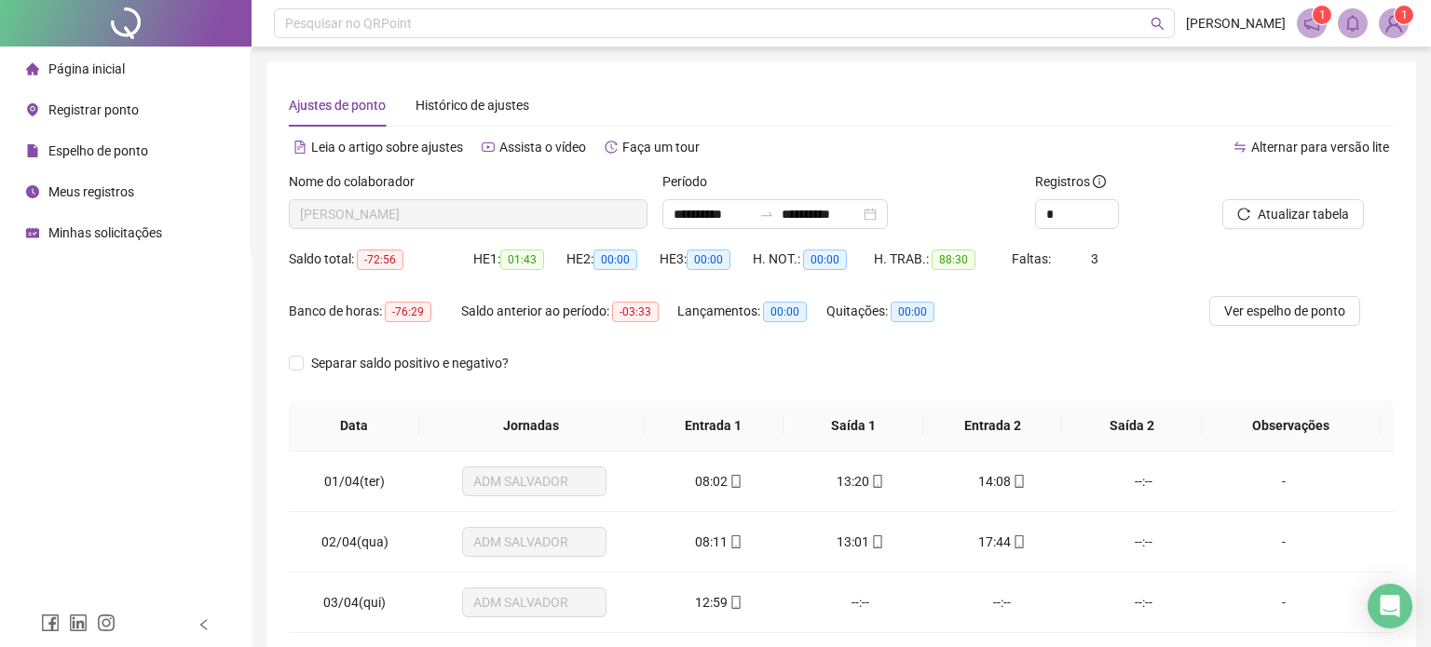  I want to click on span: Espelho de ponto, so click(98, 151).